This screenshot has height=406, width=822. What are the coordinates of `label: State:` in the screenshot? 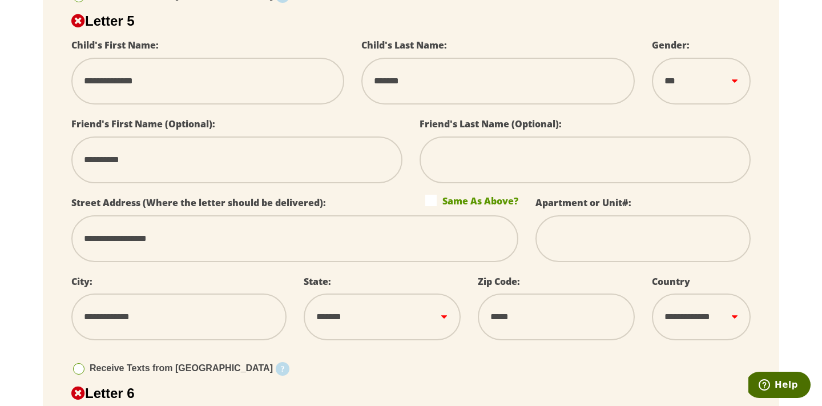 It's located at (317, 281).